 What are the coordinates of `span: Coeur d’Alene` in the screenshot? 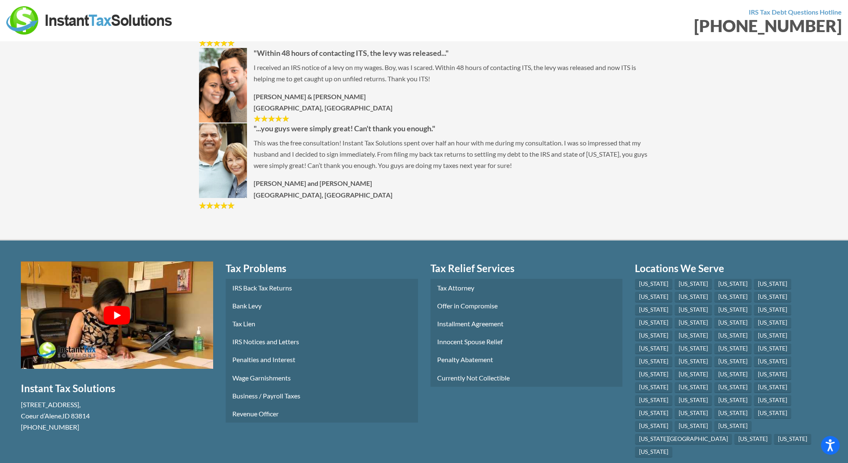 It's located at (41, 416).